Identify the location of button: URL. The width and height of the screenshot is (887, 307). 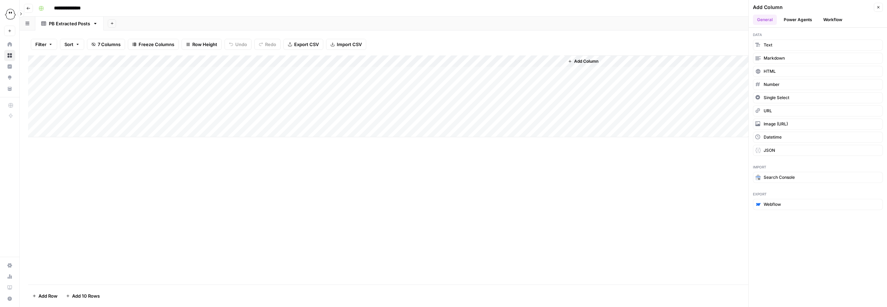
(818, 111).